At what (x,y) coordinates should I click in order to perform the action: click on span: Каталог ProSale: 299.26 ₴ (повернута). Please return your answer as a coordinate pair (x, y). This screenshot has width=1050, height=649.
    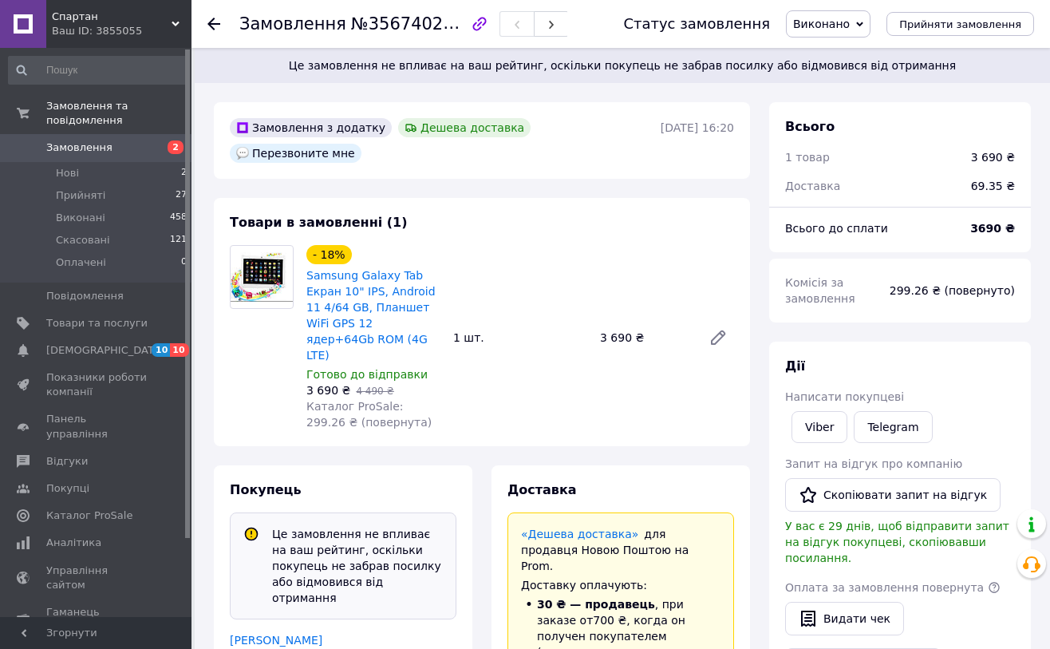
    Looking at the image, I should click on (369, 414).